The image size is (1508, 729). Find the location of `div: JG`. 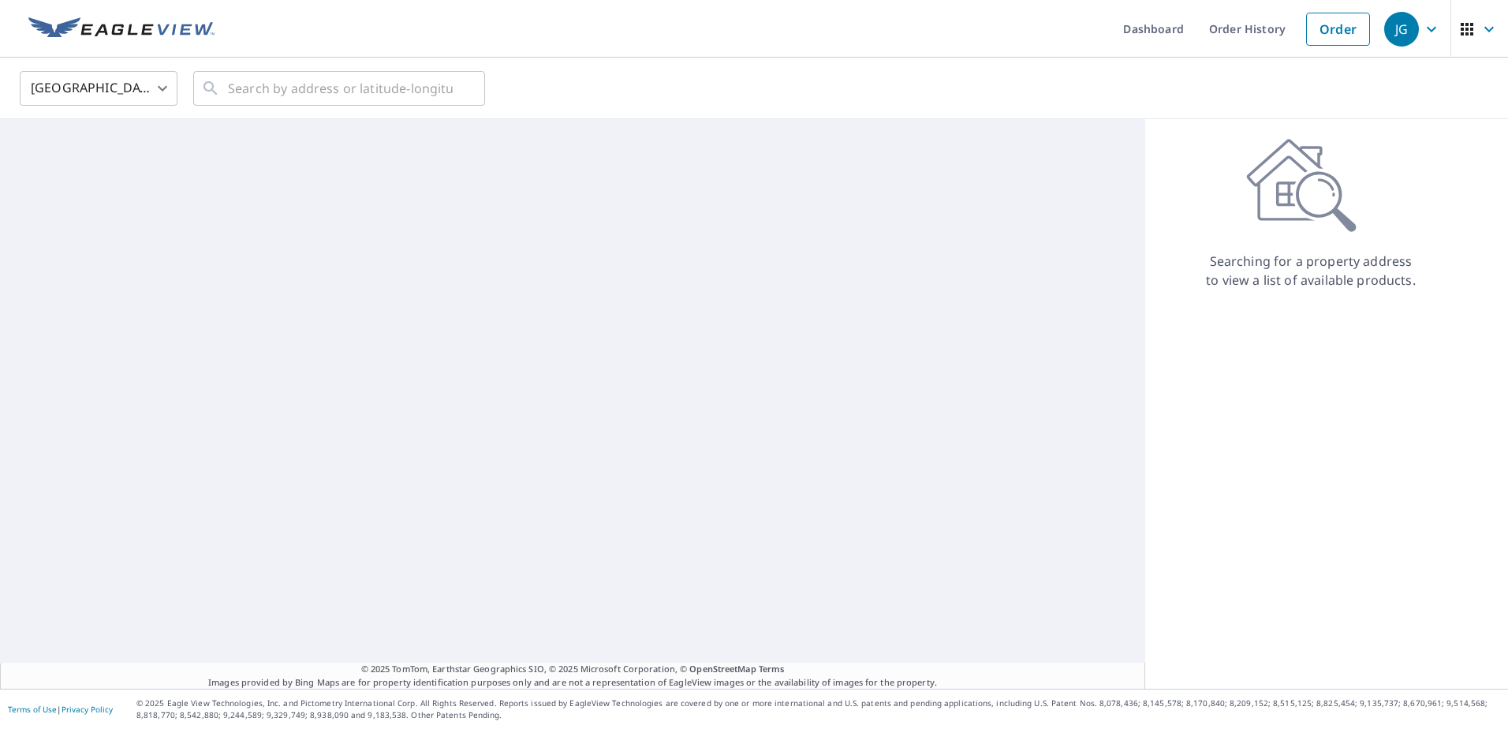

div: JG is located at coordinates (1402, 29).